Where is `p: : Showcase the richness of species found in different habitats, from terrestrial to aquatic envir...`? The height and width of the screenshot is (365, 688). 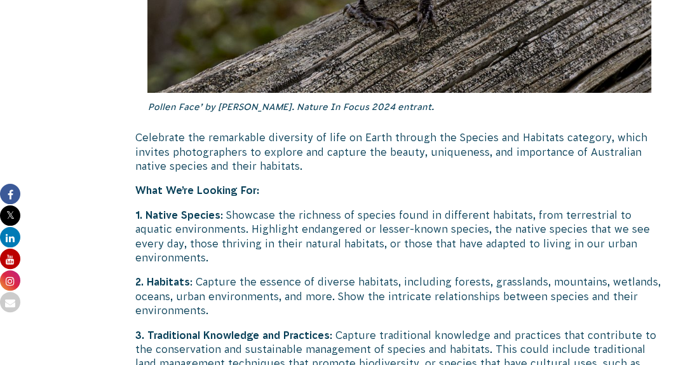
p: : Showcase the richness of species found in different habitats, from terrestrial to aquatic envir... is located at coordinates (400, 236).